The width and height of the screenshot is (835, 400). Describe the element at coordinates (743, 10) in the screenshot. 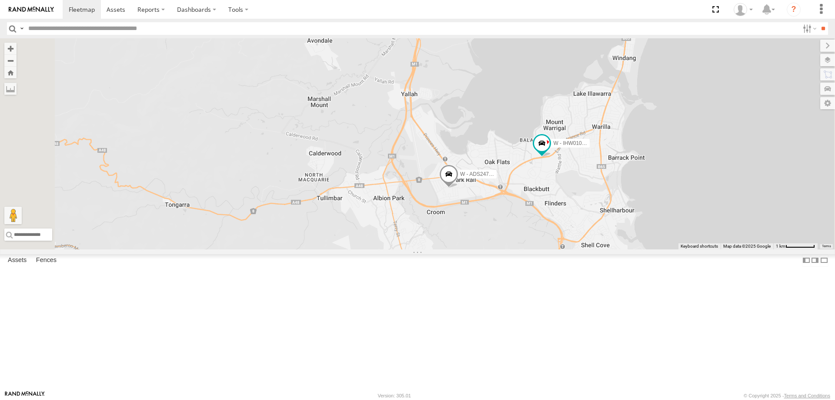

I see `div: Tye Clark` at that location.